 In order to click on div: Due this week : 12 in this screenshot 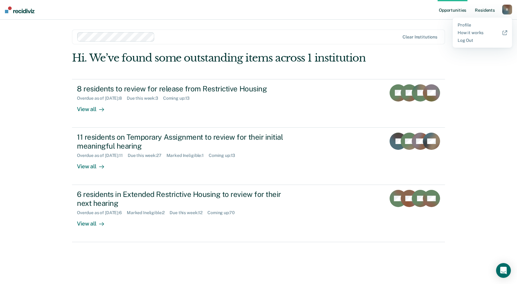, I will do `click(188, 213)`.